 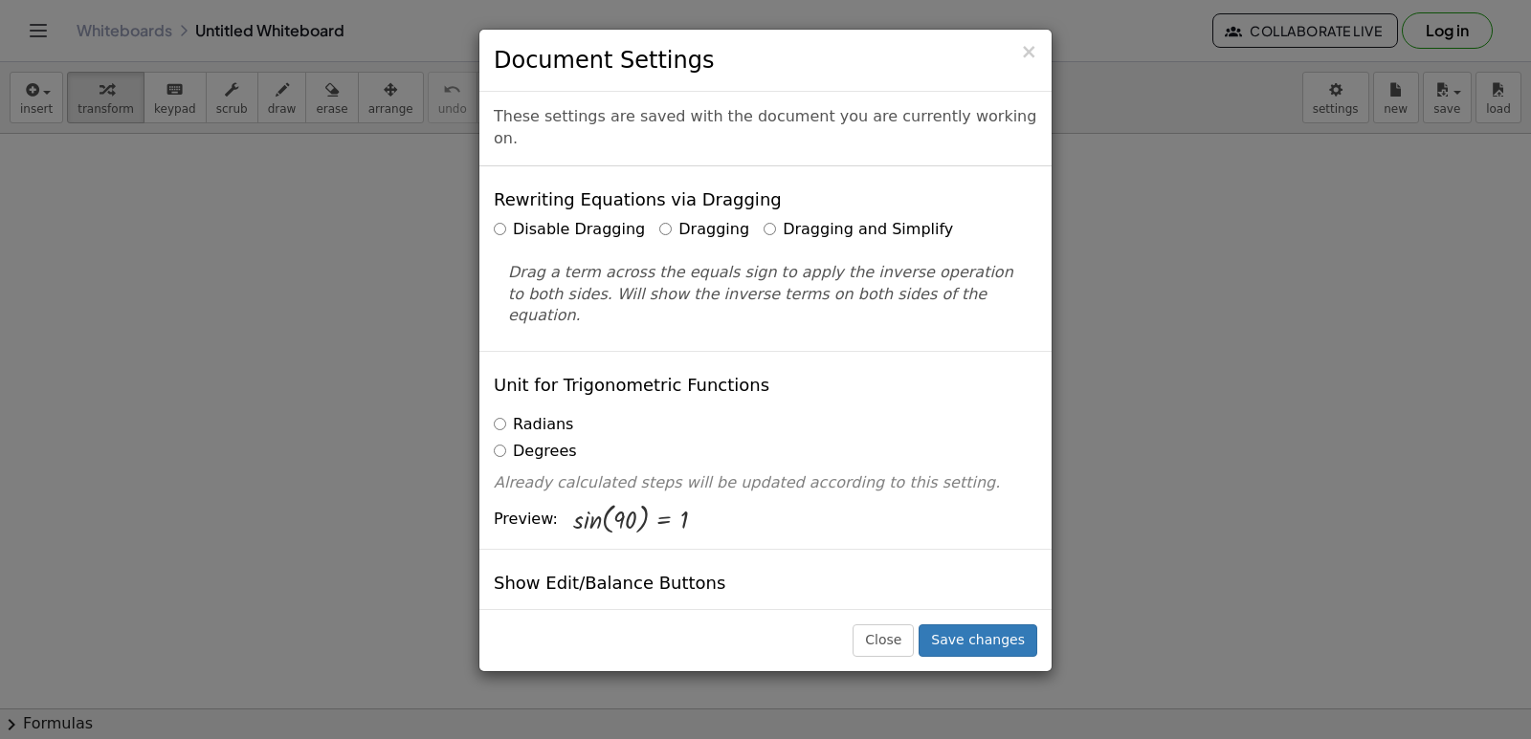 What do you see at coordinates (631, 386) in the screenshot?
I see `h4: Unit for Trigonometric Functions` at bounding box center [631, 386].